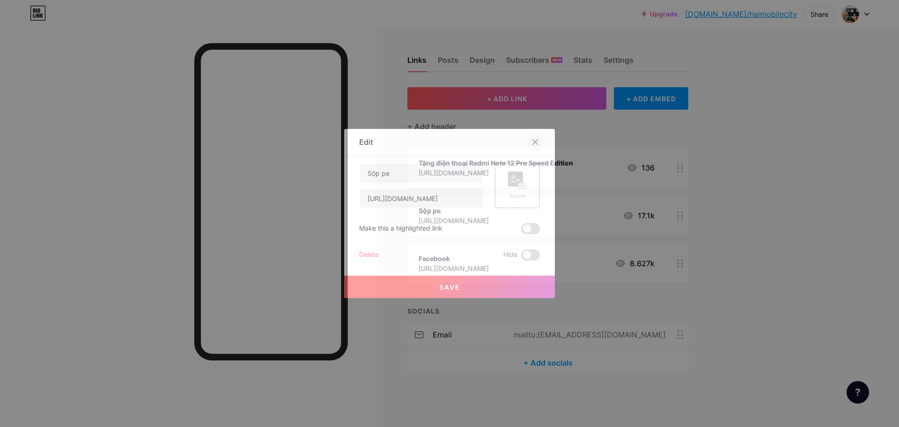 The image size is (899, 427). I want to click on div: Edit, so click(366, 142).